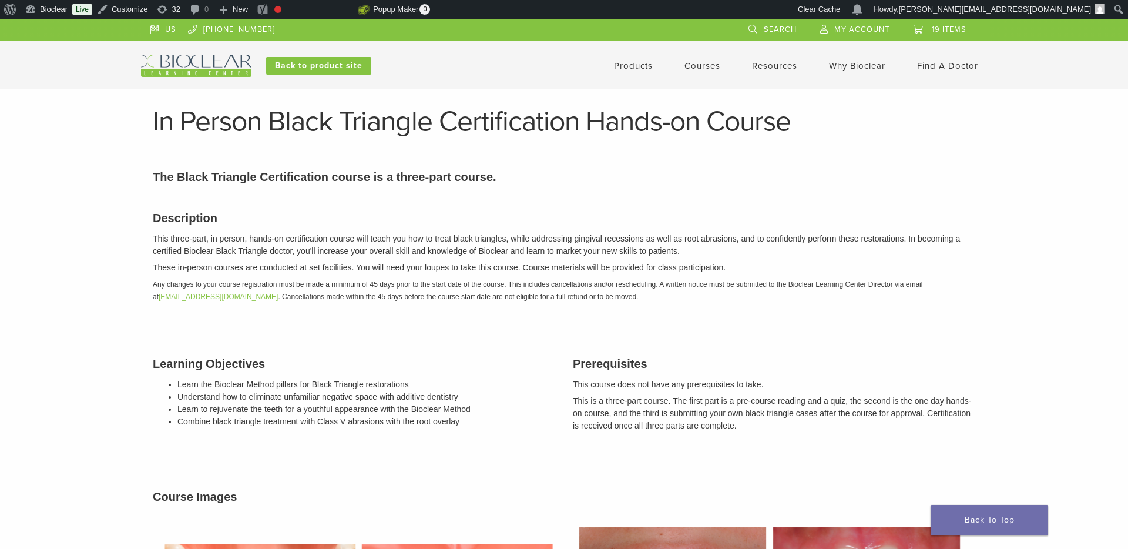 Image resolution: width=1128 pixels, height=549 pixels. What do you see at coordinates (564, 497) in the screenshot?
I see `h3: Course Images` at bounding box center [564, 497].